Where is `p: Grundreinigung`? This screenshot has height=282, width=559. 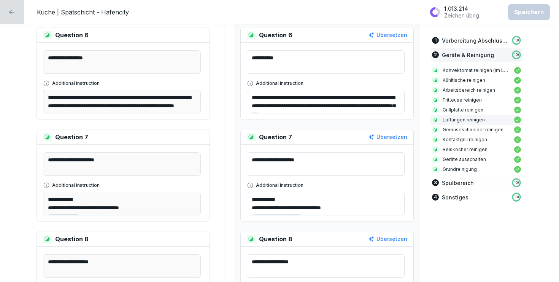
p: Grundreinigung is located at coordinates (476, 169).